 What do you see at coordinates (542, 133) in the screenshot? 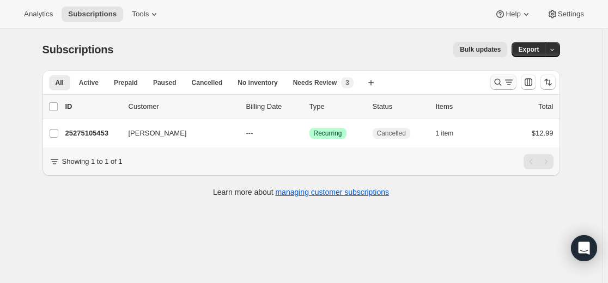
I see `span: $12.99` at bounding box center [542, 133].